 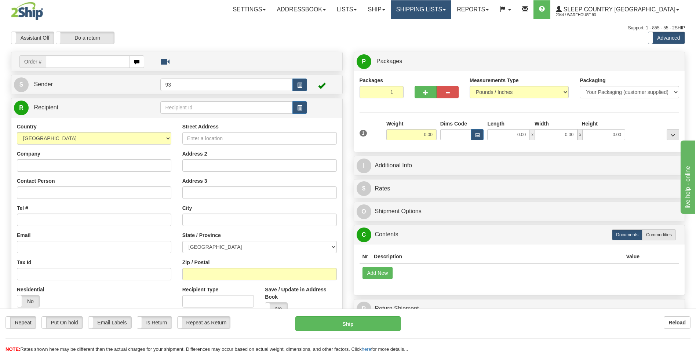 I want to click on a: S Sender, so click(x=87, y=84).